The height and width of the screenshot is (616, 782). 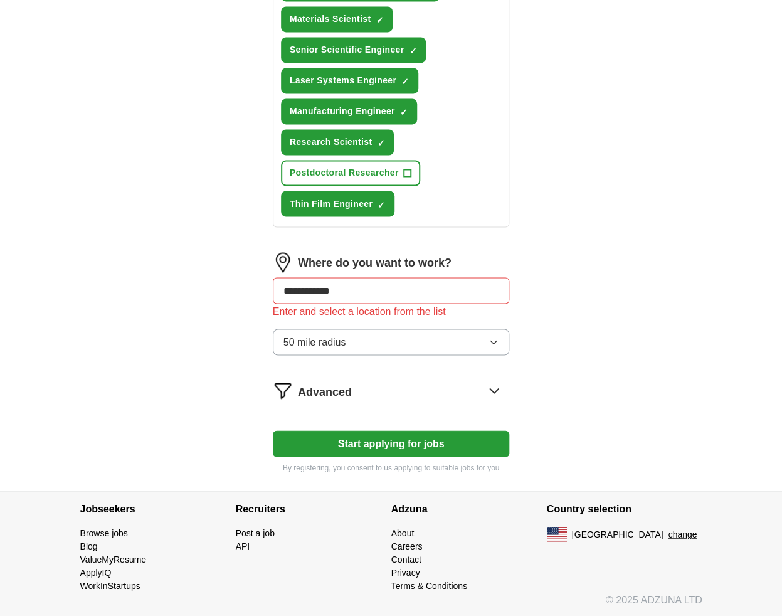 What do you see at coordinates (343, 111) in the screenshot?
I see `span: Manufacturing Engineer` at bounding box center [343, 111].